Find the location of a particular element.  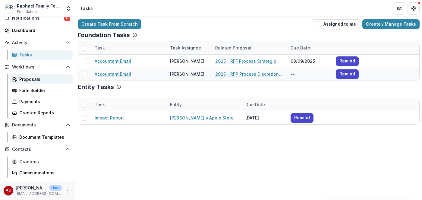

span: 8 is located at coordinates (67, 18).